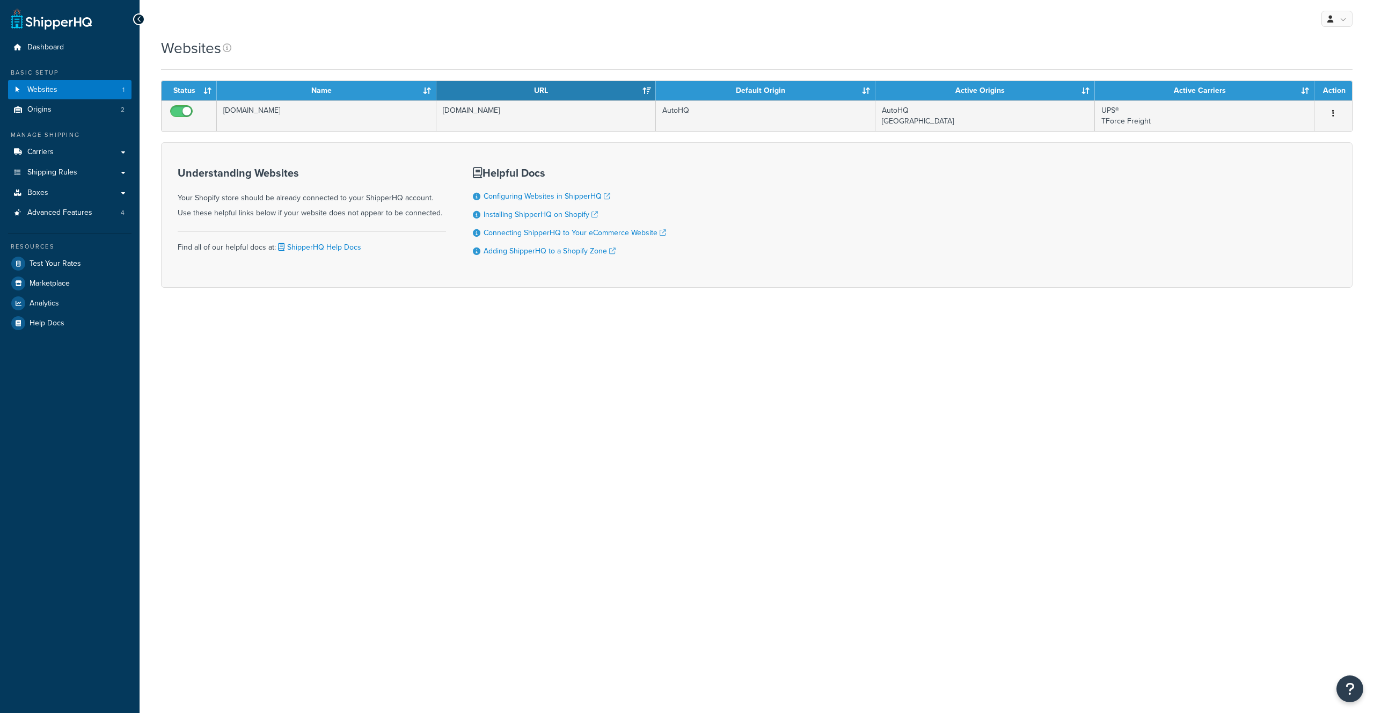  I want to click on span: Advanced Features, so click(60, 213).